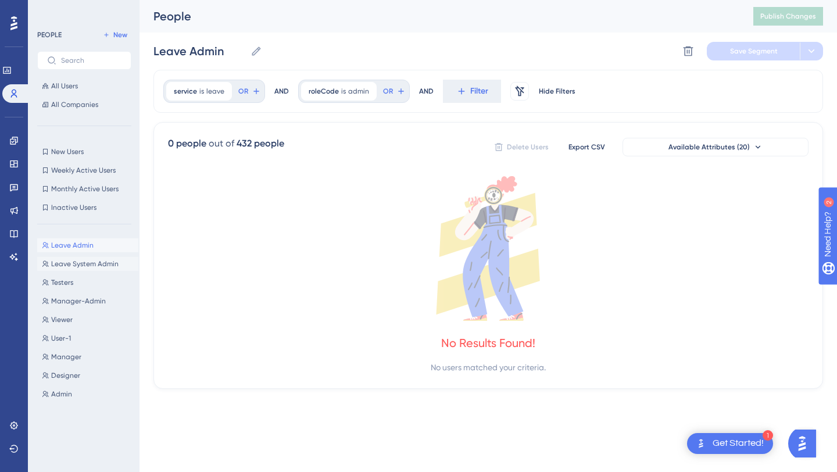 This screenshot has width=837, height=472. Describe the element at coordinates (85, 189) in the screenshot. I see `span: Monthly Active Users` at that location.